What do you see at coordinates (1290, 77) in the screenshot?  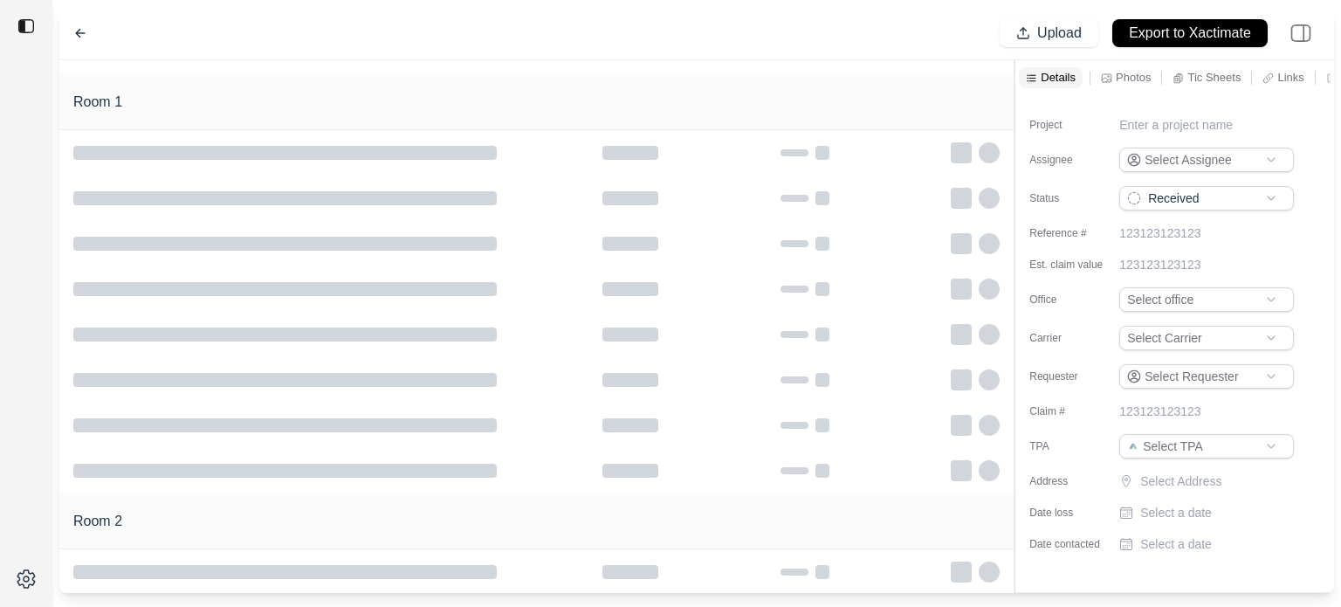 I see `p: Links` at bounding box center [1290, 77].